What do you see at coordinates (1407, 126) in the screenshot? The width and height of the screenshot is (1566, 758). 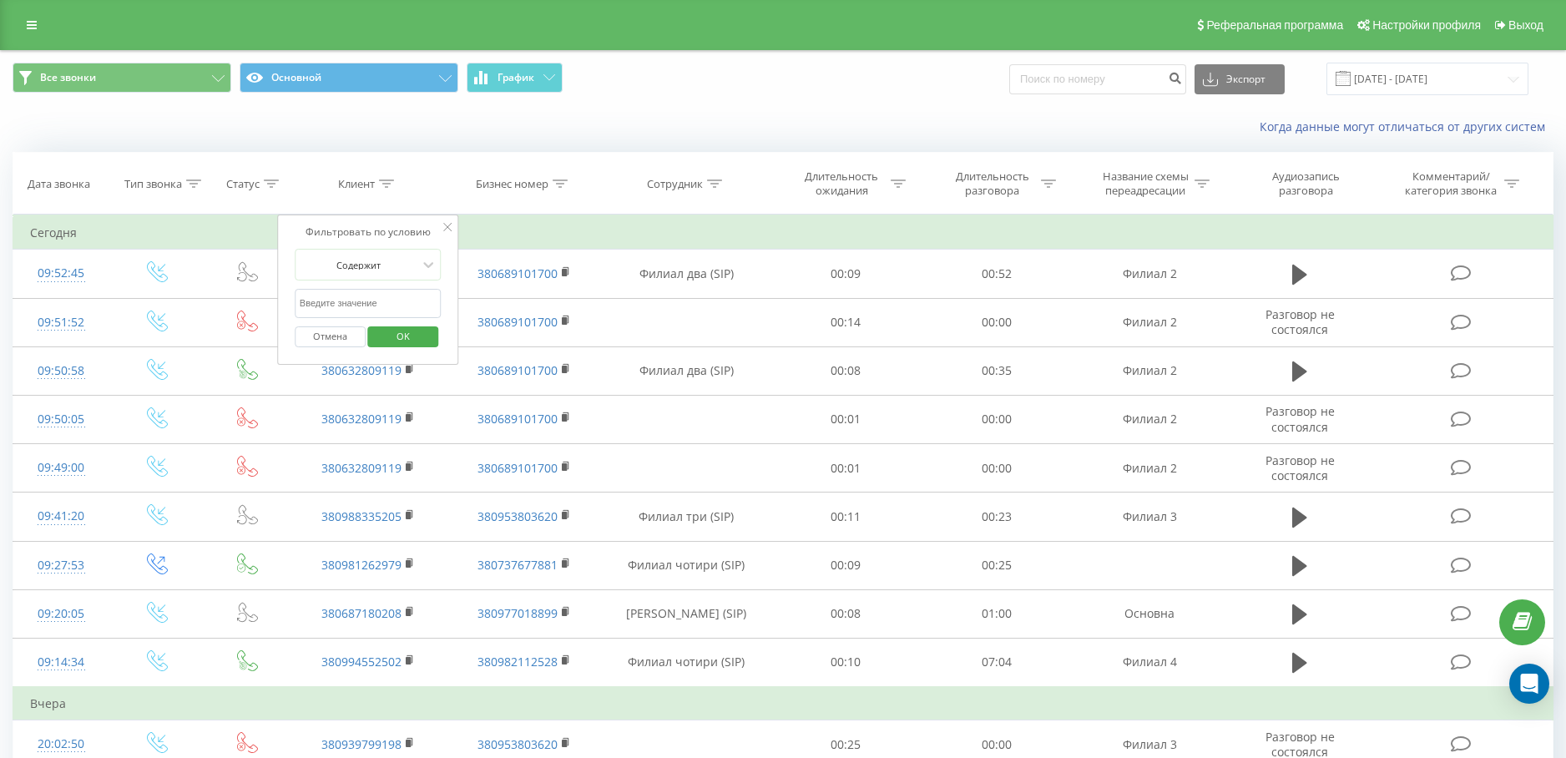 I see `a: Когда данные могут отличаться от других систем` at bounding box center [1407, 126].